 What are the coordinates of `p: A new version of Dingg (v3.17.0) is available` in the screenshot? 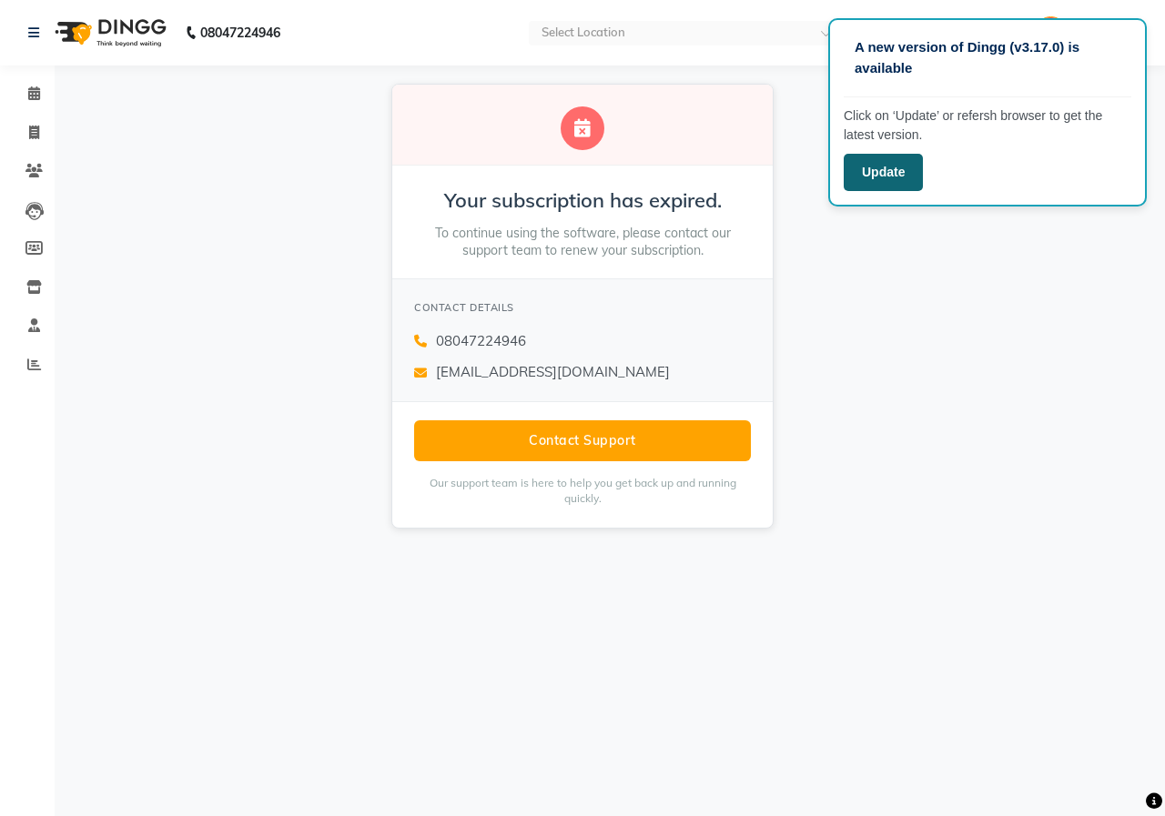 It's located at (987, 57).